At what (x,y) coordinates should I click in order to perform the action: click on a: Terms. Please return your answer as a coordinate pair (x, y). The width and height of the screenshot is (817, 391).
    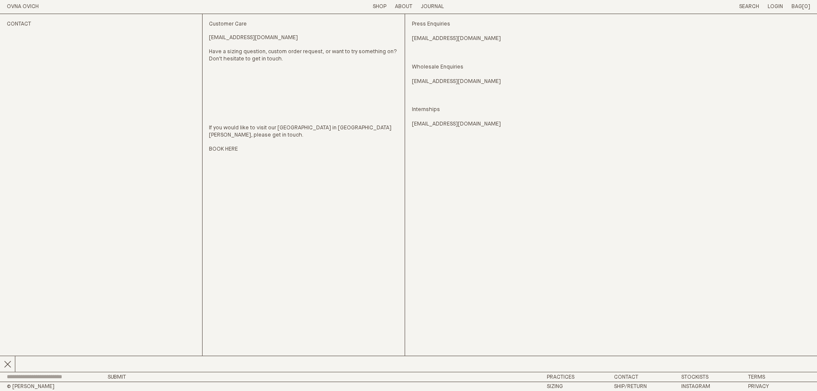
    Looking at the image, I should click on (757, 377).